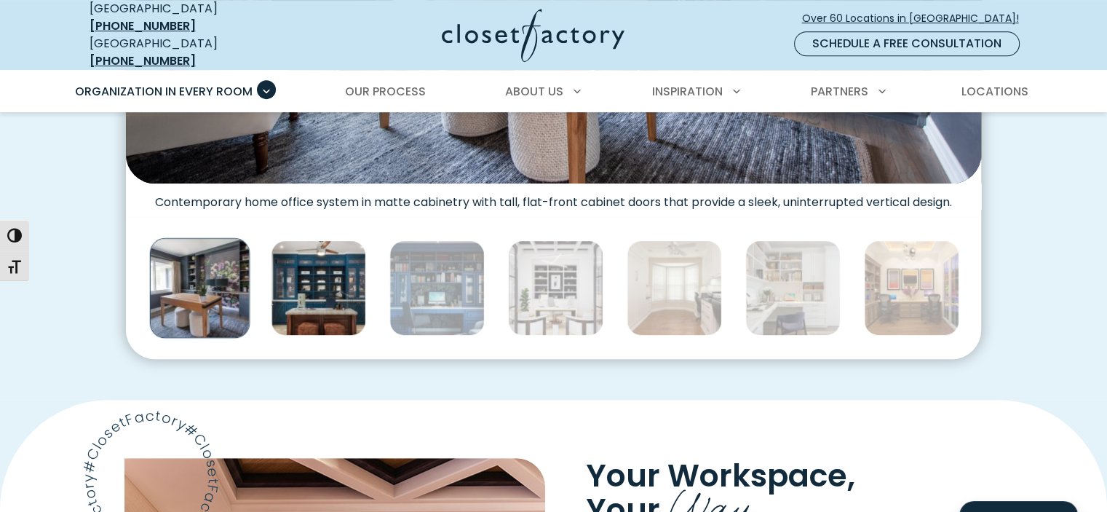 The height and width of the screenshot is (512, 1107). I want to click on img: Built-in blue cabinetry with mesh-front doors and open shelving displays accessories like labeled..., so click(318, 288).